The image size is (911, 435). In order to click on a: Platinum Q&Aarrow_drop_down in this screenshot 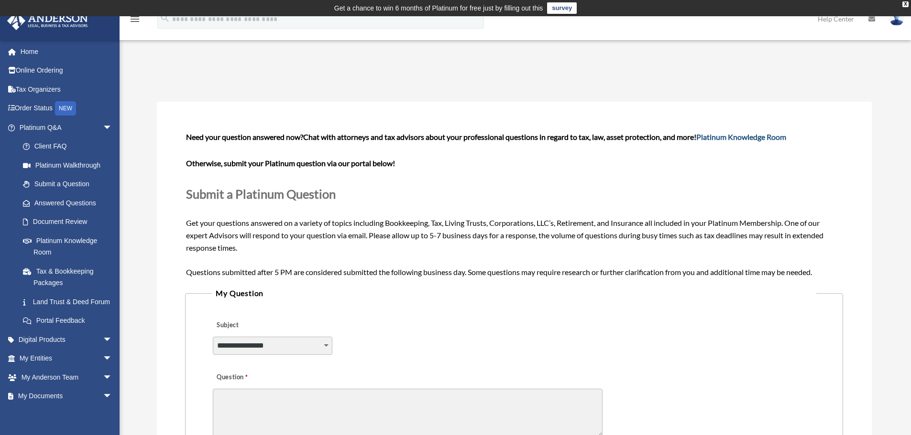, I will do `click(66, 128)`.